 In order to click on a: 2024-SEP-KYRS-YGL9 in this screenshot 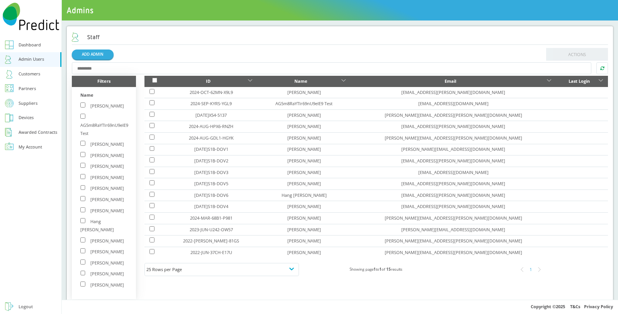, I will do `click(211, 103)`.